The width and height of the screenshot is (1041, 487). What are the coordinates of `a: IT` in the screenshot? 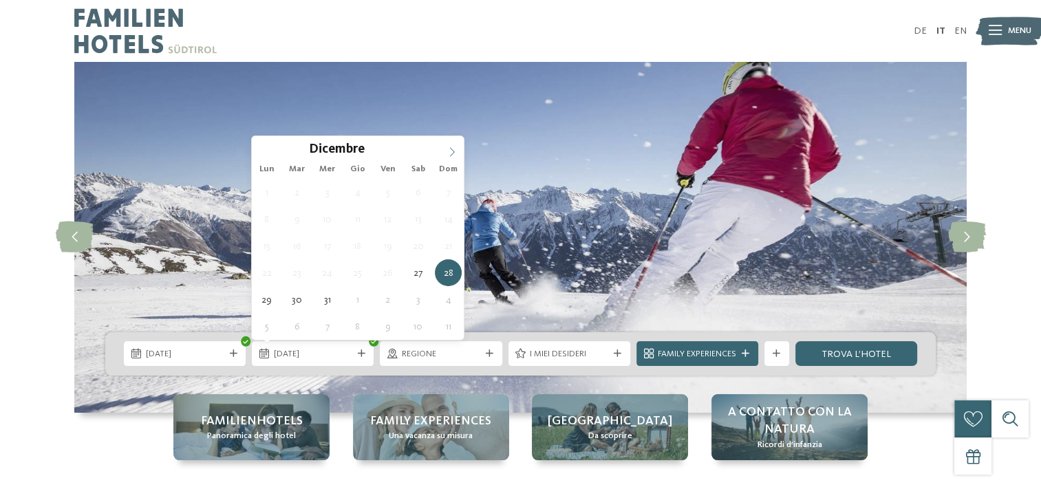 It's located at (940, 31).